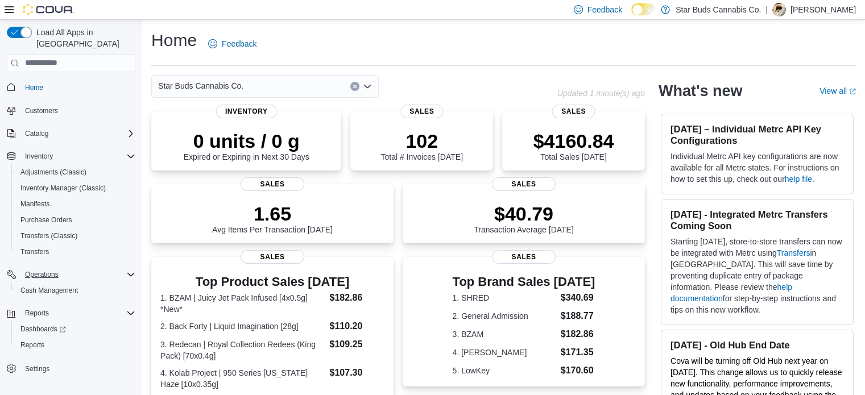 The width and height of the screenshot is (865, 395). What do you see at coordinates (37, 369) in the screenshot?
I see `a: Settings` at bounding box center [37, 369].